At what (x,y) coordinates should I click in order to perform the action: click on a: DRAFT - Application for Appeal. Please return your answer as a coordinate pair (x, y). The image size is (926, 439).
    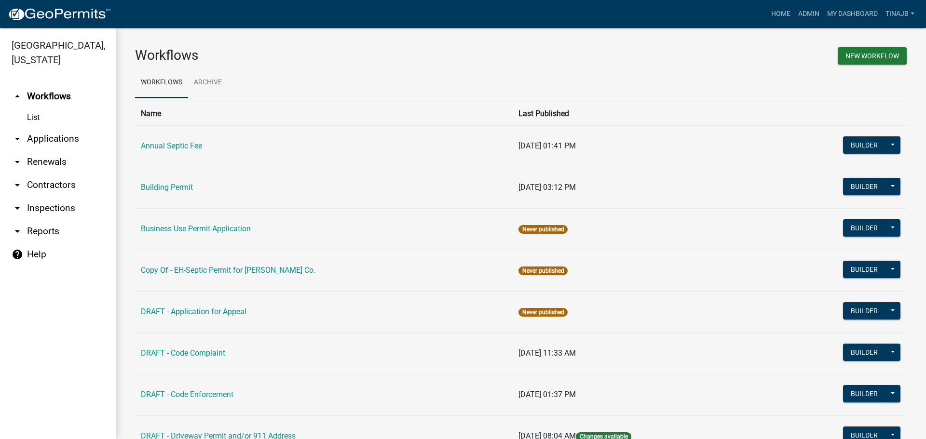
    Looking at the image, I should click on (193, 312).